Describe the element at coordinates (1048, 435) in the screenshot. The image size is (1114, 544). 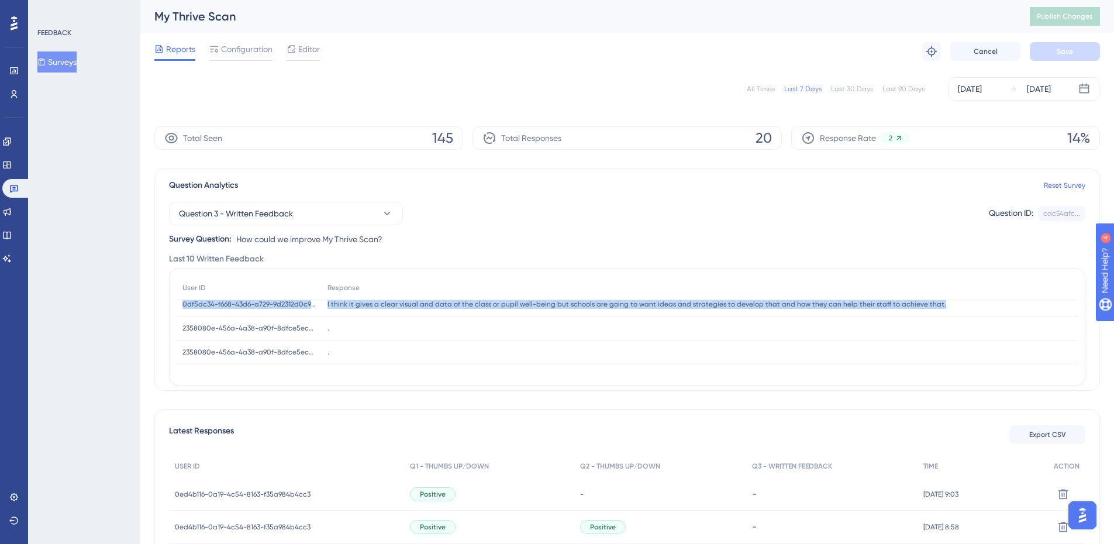
I see `button: Export CSV` at that location.